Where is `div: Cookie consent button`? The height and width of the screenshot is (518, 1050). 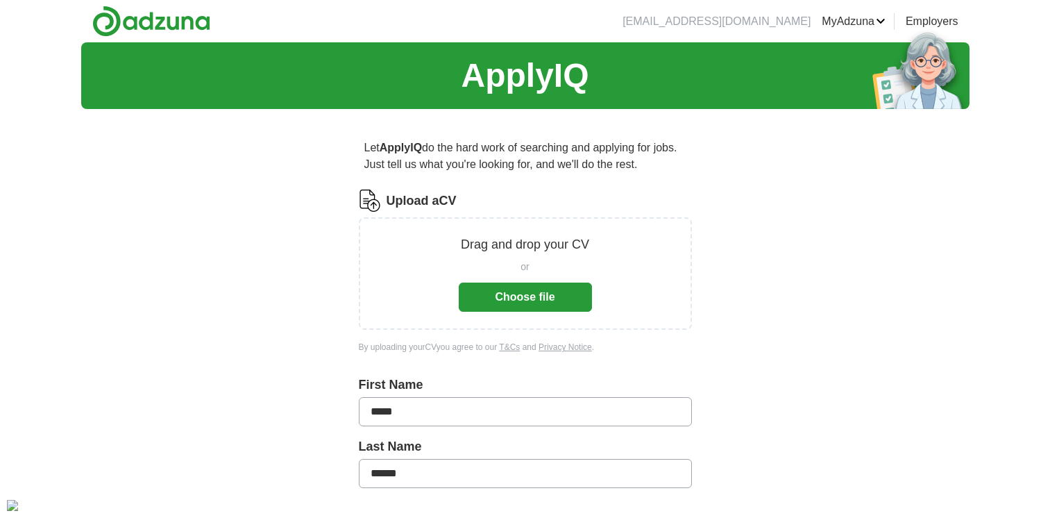
div: Cookie consent button is located at coordinates (12, 505).